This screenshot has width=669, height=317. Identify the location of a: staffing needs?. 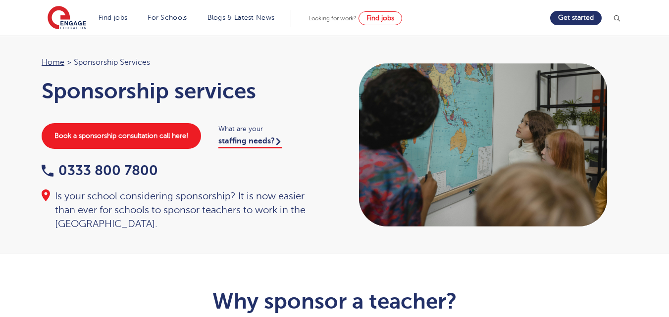
(250, 143).